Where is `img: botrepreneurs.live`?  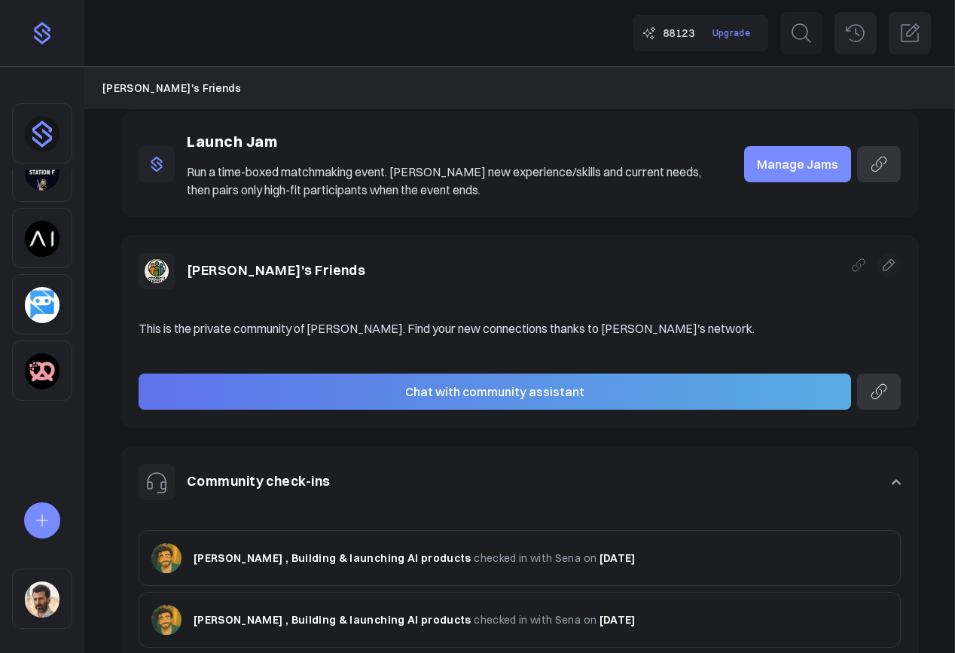
img: botrepreneurs.live is located at coordinates (42, 305).